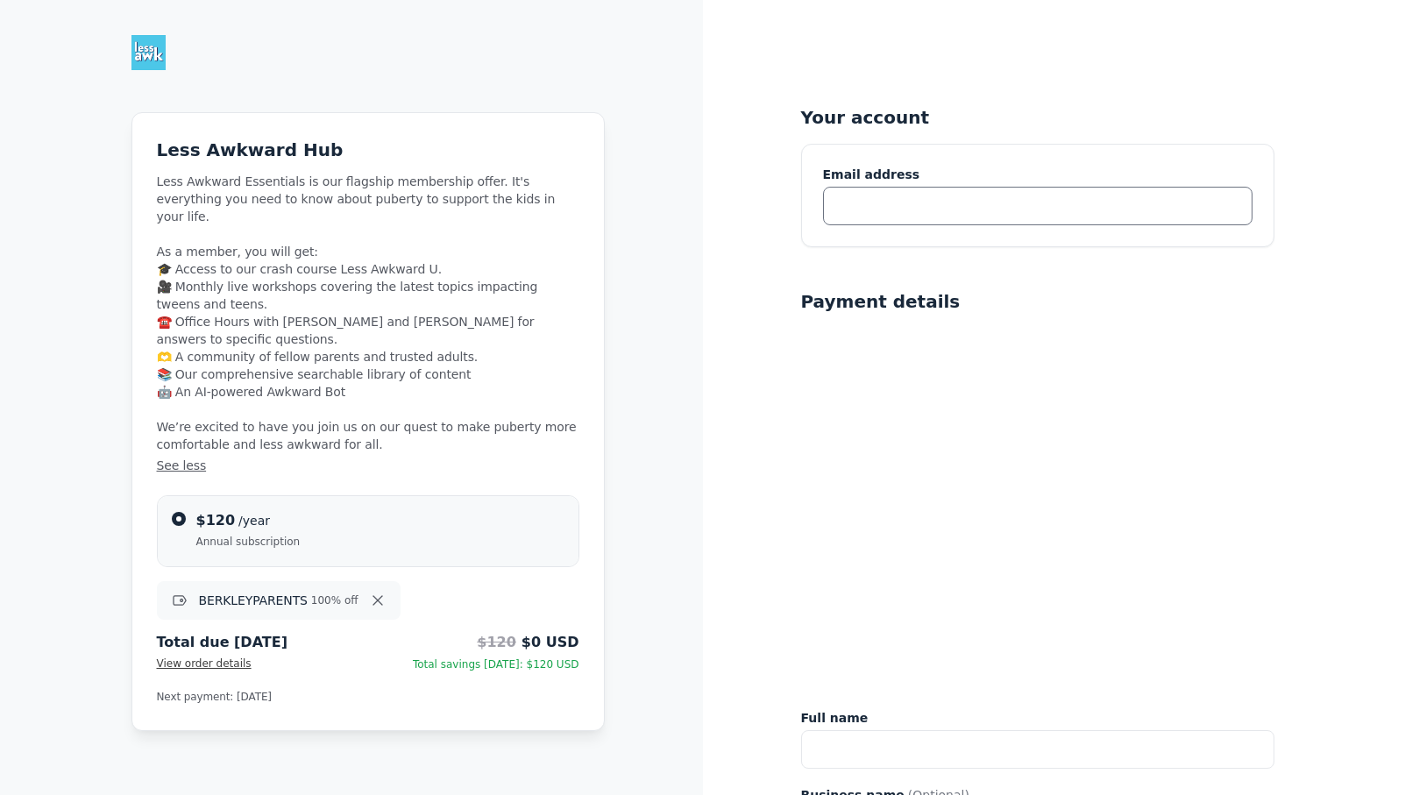  What do you see at coordinates (881, 301) in the screenshot?
I see `h5: Payment details` at bounding box center [881, 301].